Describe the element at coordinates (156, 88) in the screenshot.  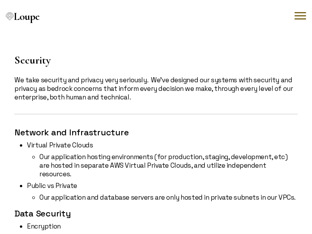
I see `p: We take security and privacy very seriously. We've designed our systems with security and privacy...` at that location.